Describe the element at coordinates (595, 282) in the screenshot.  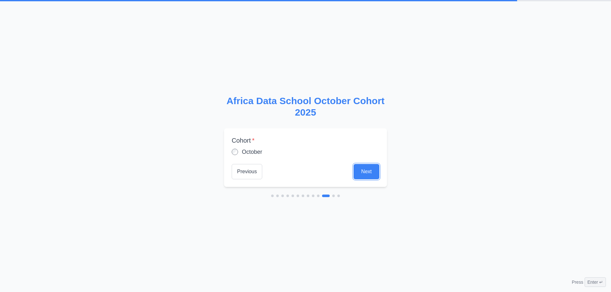
I see `span: Enter ↵` at that location.